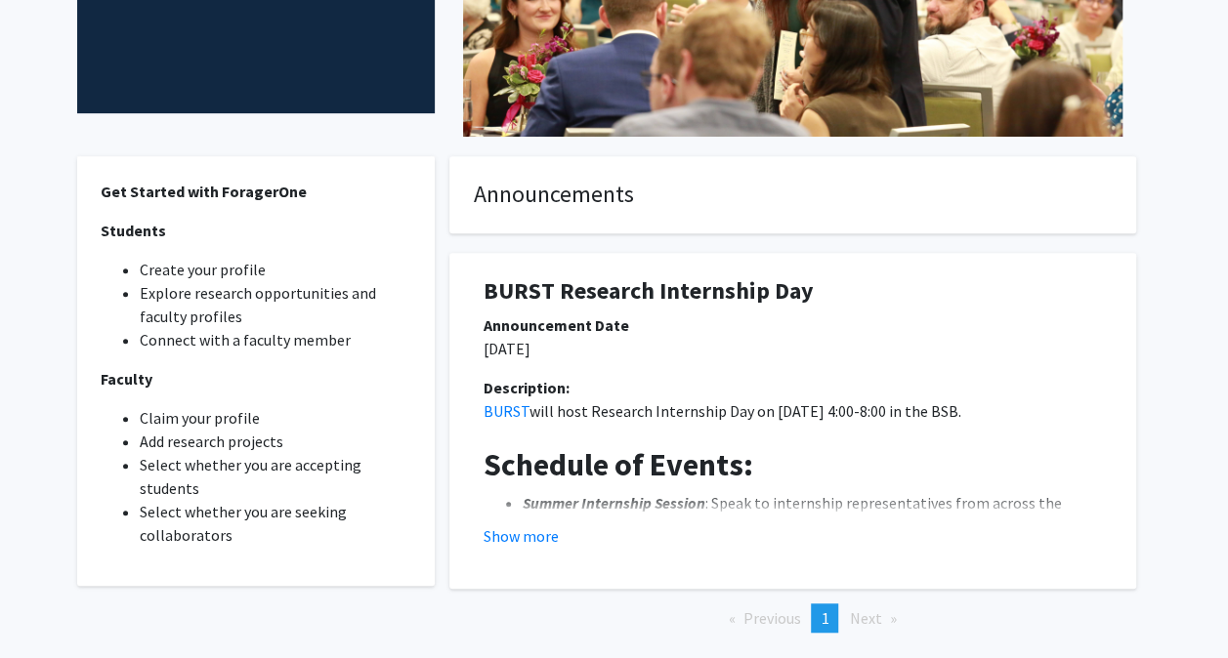  I want to click on li: Claim your profile, so click(275, 418).